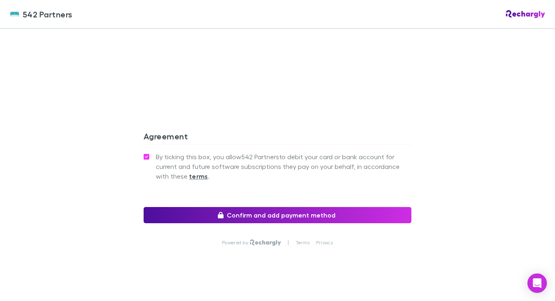 This screenshot has height=301, width=555. Describe the element at coordinates (537, 283) in the screenshot. I see `div: Open Intercom Messenger` at that location.